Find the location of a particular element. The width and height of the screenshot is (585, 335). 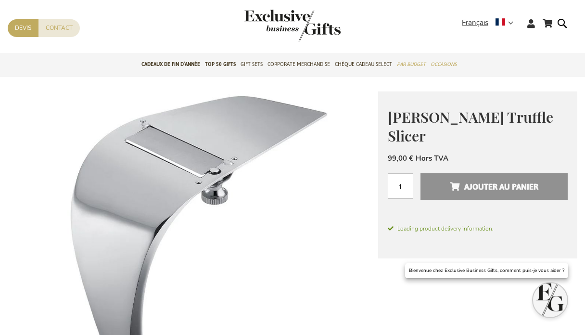

a: Par budget is located at coordinates (411, 65).